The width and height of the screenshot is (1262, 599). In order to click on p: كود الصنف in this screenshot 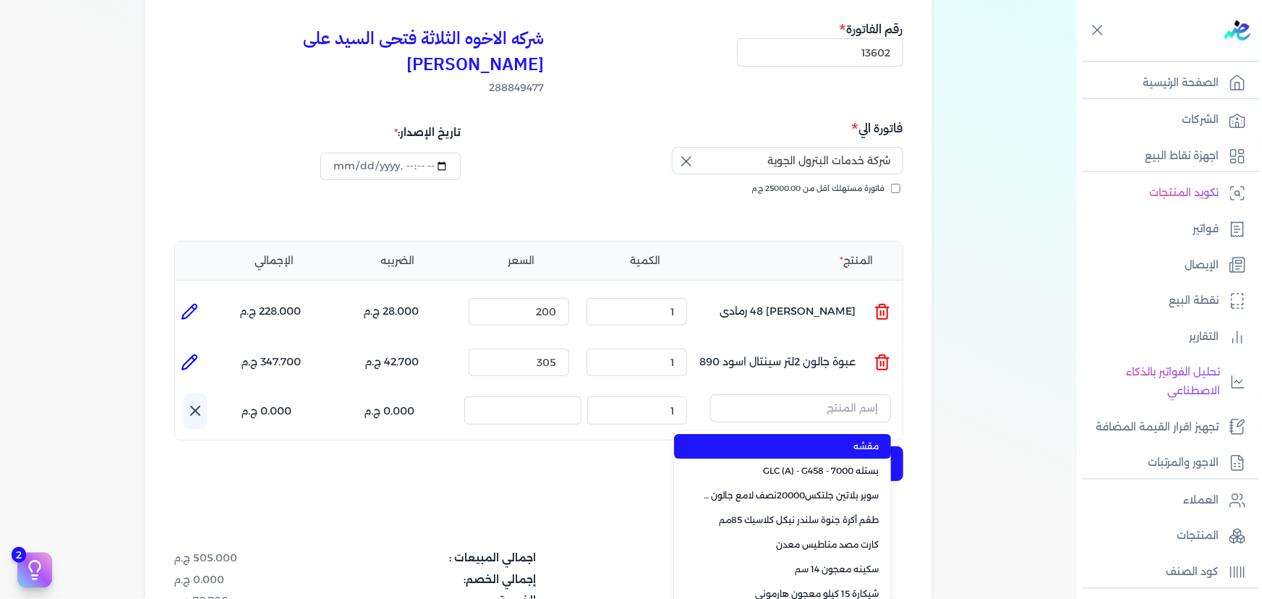, I will do `click(1192, 572)`.